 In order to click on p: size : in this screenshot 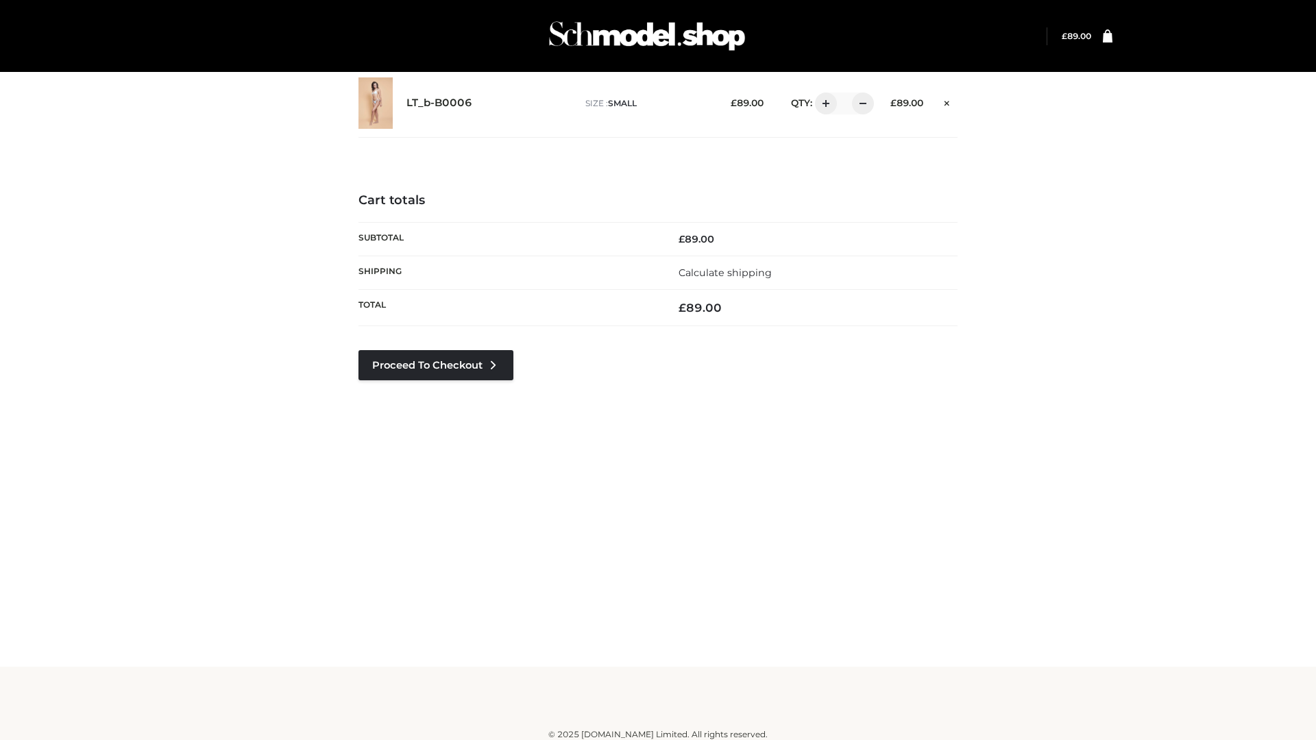, I will do `click(647, 103)`.